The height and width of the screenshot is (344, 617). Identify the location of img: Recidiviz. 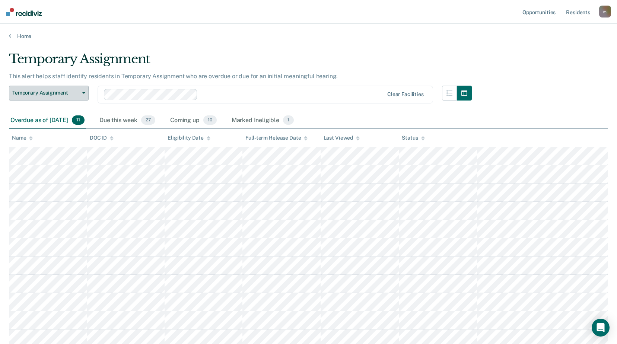
(24, 12).